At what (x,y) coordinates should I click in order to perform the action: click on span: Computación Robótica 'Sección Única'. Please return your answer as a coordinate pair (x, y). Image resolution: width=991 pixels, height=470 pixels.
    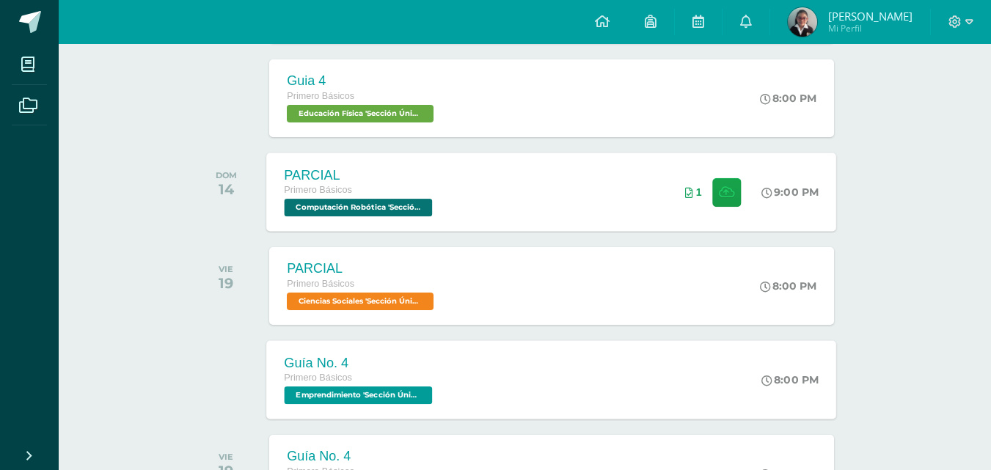
    Looking at the image, I should click on (359, 208).